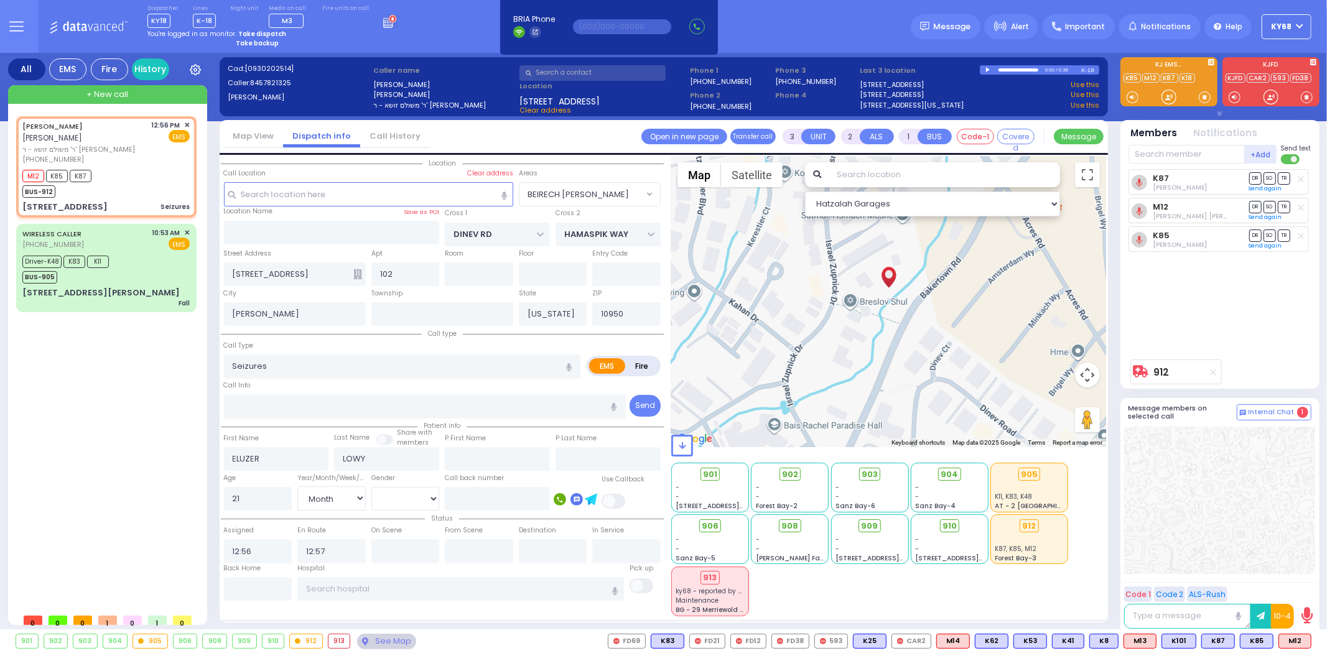 Image resolution: width=1327 pixels, height=653 pixels. Describe the element at coordinates (1295, 642) in the screenshot. I see `div: M12` at that location.